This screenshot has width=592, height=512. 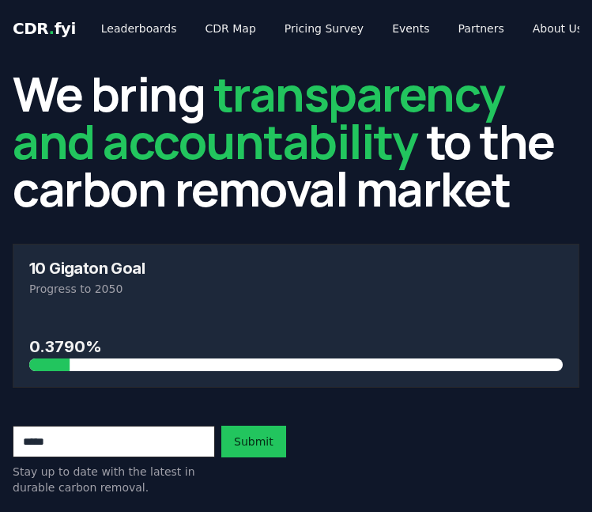 What do you see at coordinates (44, 28) in the screenshot?
I see `span: CDR fyi` at bounding box center [44, 28].